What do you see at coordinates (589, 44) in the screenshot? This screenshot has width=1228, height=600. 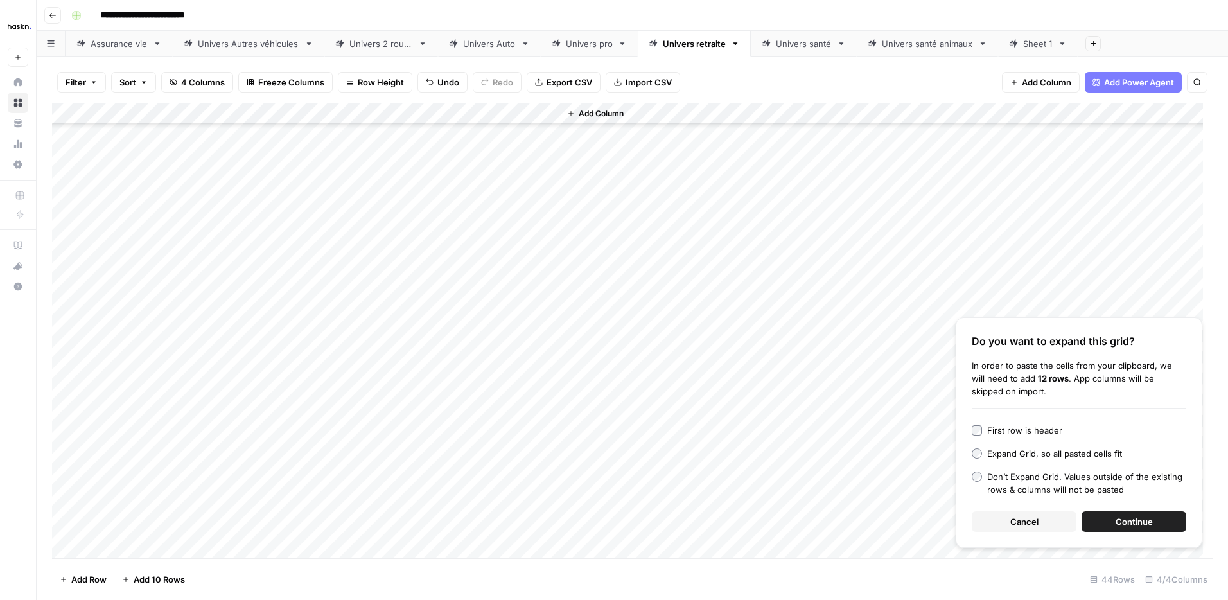 I see `a: Univers pro` at bounding box center [589, 44].